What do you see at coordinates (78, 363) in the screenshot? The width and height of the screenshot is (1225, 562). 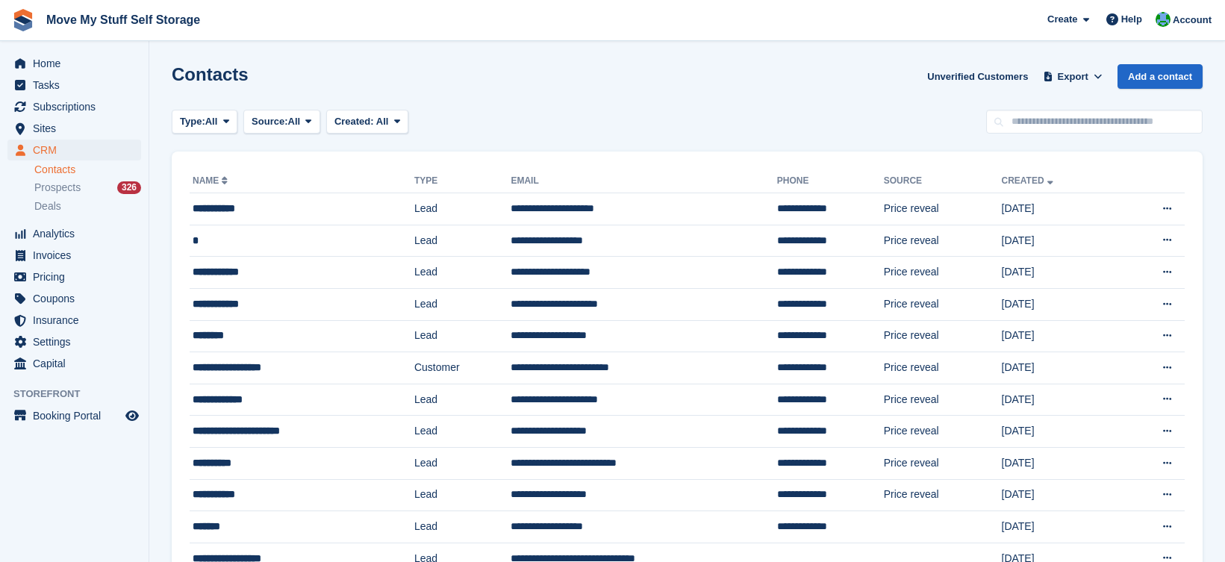 I see `span: Capital` at bounding box center [78, 363].